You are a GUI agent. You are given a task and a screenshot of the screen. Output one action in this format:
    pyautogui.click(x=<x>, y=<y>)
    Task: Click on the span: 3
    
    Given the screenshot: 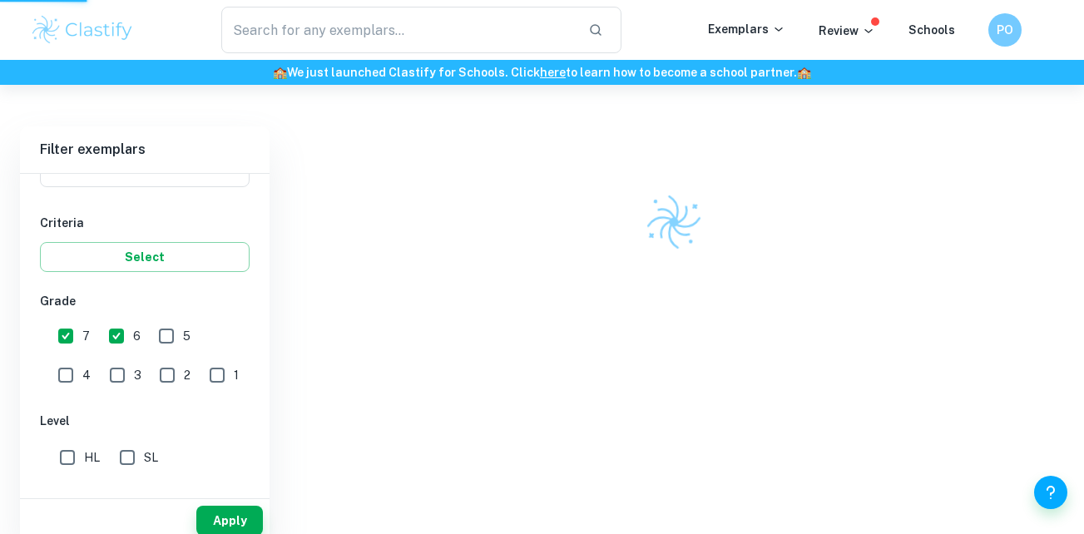 What is the action you would take?
    pyautogui.click(x=137, y=375)
    